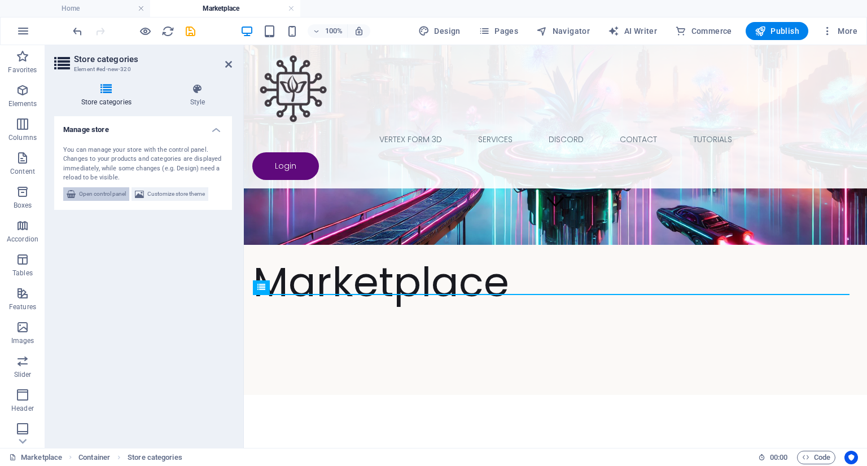 This screenshot has width=867, height=466. What do you see at coordinates (840, 31) in the screenshot?
I see `span: More` at bounding box center [840, 31].